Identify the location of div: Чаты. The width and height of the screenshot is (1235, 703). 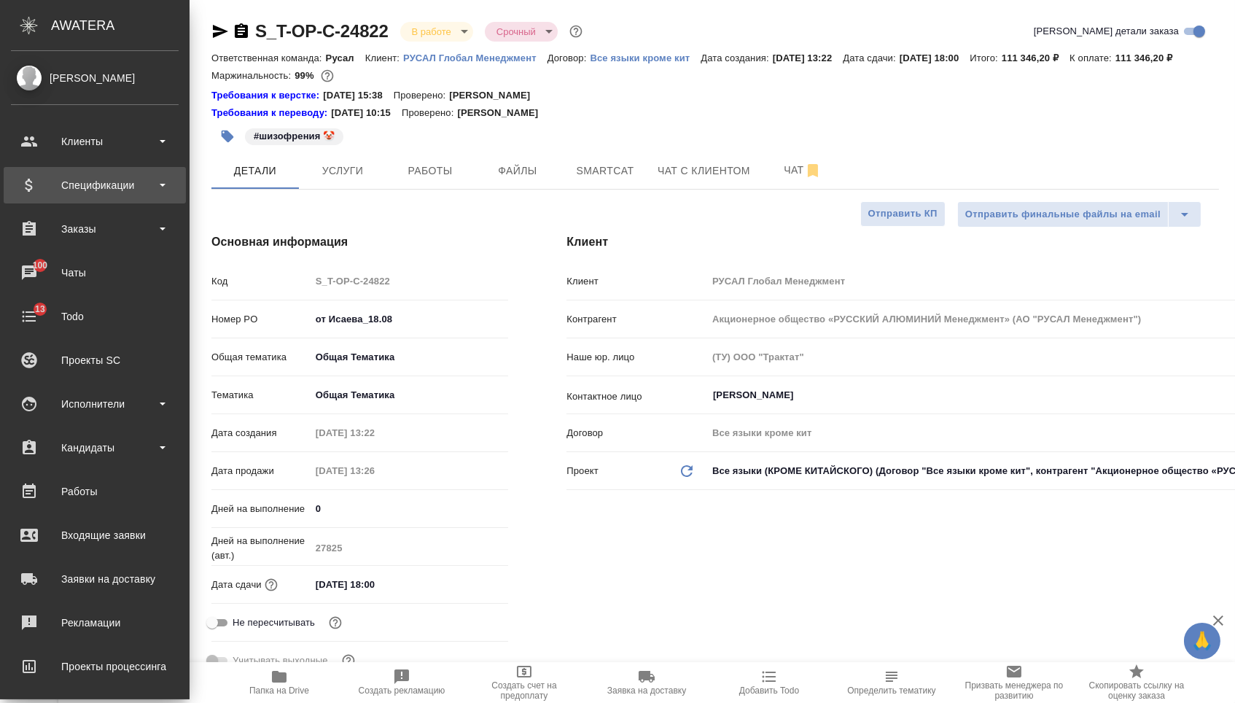
(95, 273).